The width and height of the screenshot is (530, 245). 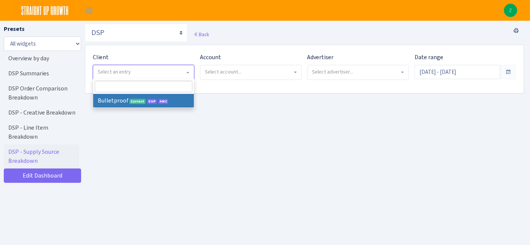 What do you see at coordinates (333, 72) in the screenshot?
I see `span: Select advertiser...` at bounding box center [333, 72].